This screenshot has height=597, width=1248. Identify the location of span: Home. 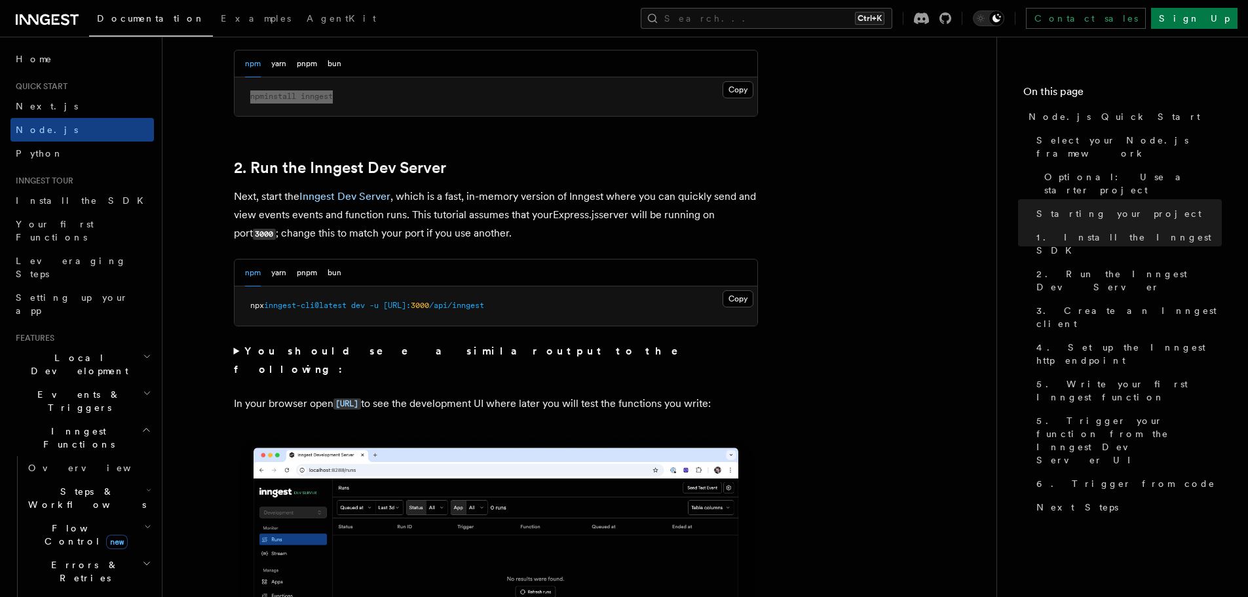
(34, 59).